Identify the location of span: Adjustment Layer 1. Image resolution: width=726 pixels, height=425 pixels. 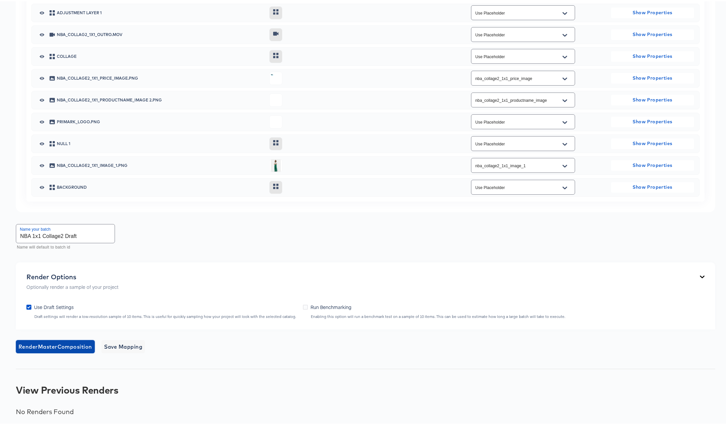
(160, 12).